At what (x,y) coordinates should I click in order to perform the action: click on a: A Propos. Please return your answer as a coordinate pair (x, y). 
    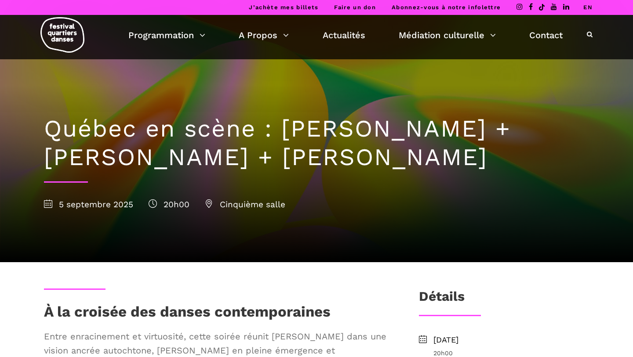
    Looking at the image, I should click on (264, 35).